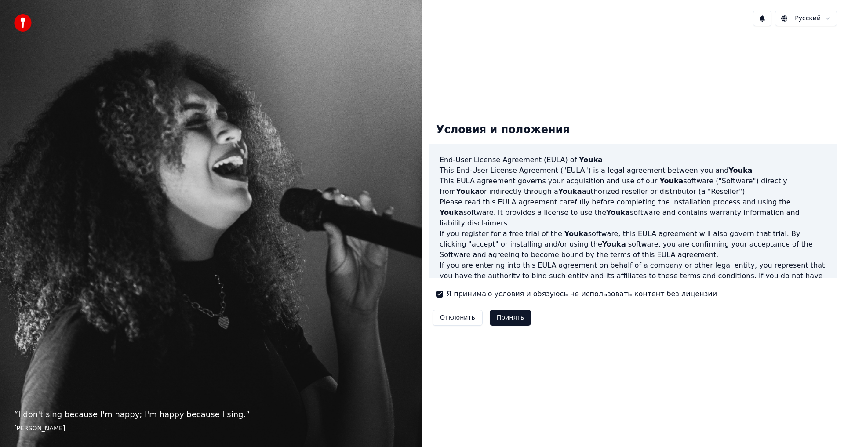  What do you see at coordinates (633, 170) in the screenshot?
I see `p: This End-User License Agreement ("EULA") is a legal agreement between you and` at bounding box center [633, 170].